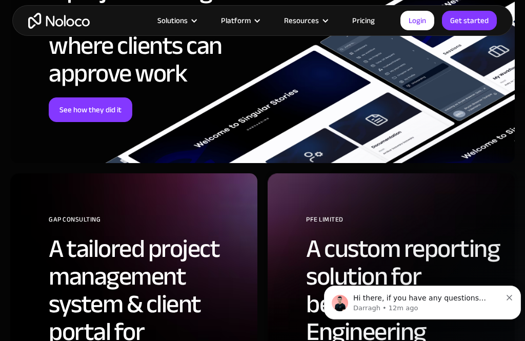  Describe the element at coordinates (148, 223) in the screenshot. I see `div: GAP Consulting` at that location.